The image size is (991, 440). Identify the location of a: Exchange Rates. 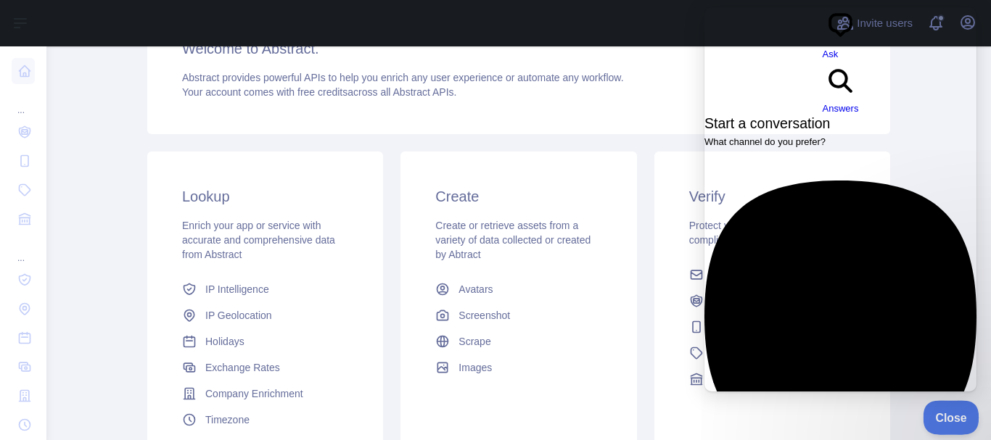
(265, 368).